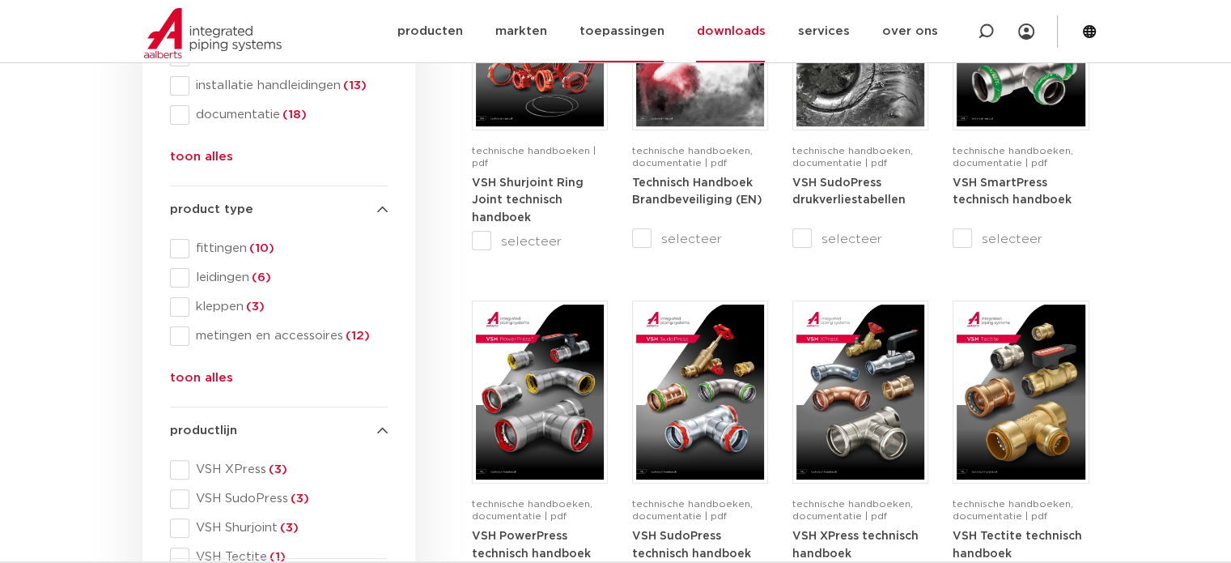 Image resolution: width=1231 pixels, height=563 pixels. Describe the element at coordinates (278, 528) in the screenshot. I see `div: VSH Shurjoint(3)` at that location.